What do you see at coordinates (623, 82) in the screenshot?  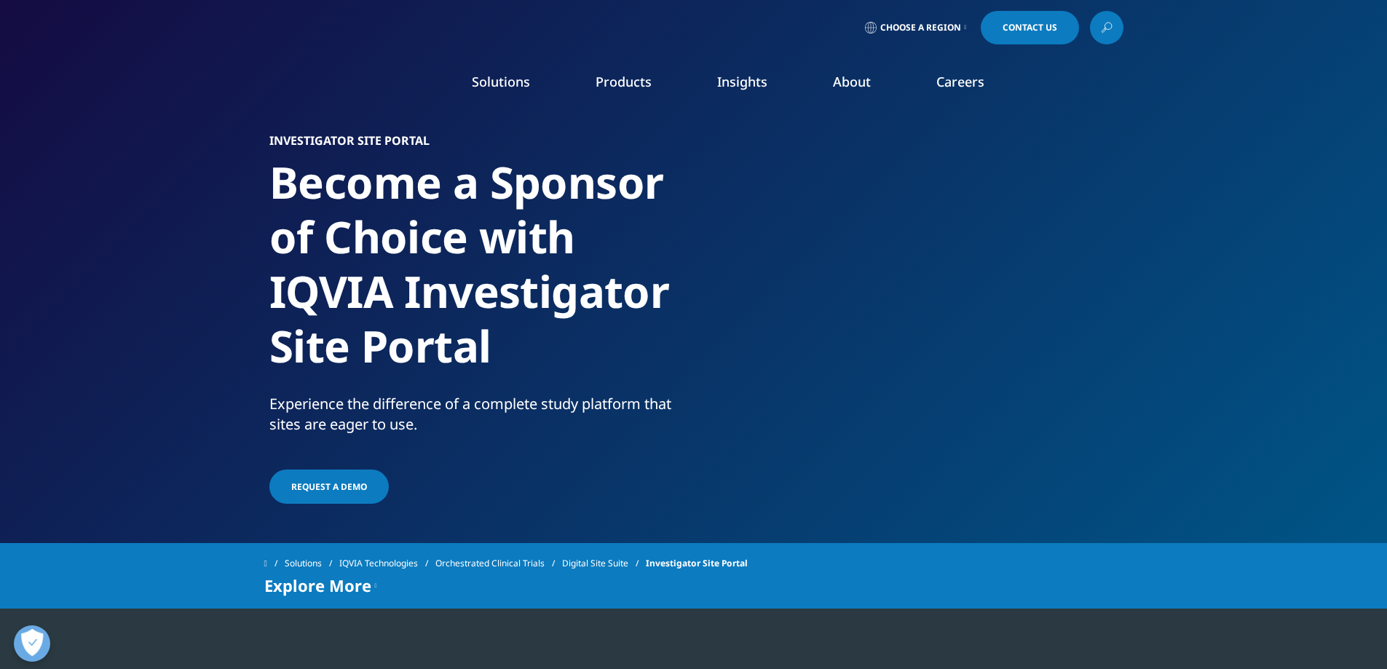 I see `a: Products` at bounding box center [623, 82].